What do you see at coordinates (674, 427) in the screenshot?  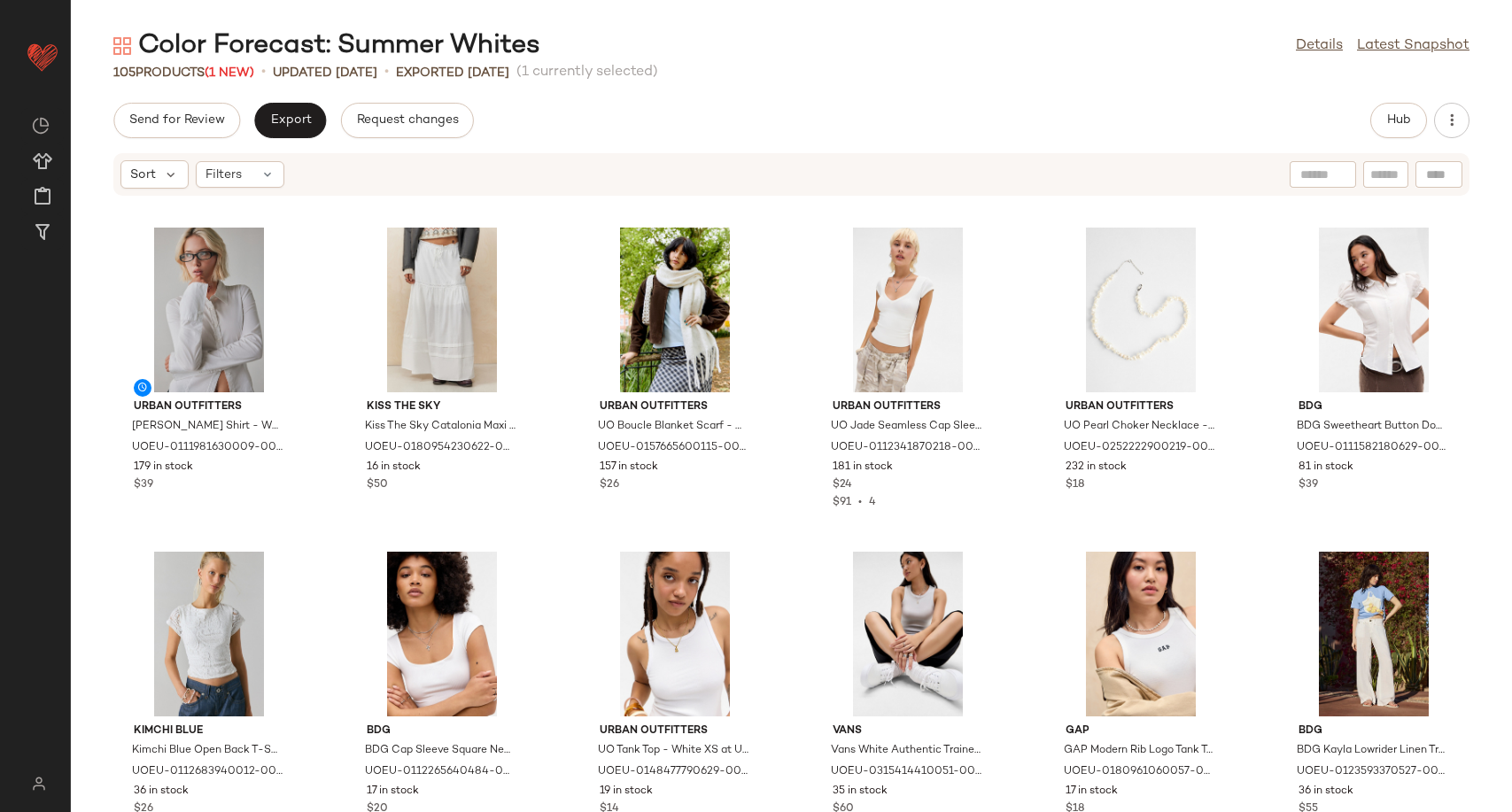 I see `span: UO Boucle Blanket Scarf - Cream at Urban Outfitters` at bounding box center [674, 427].